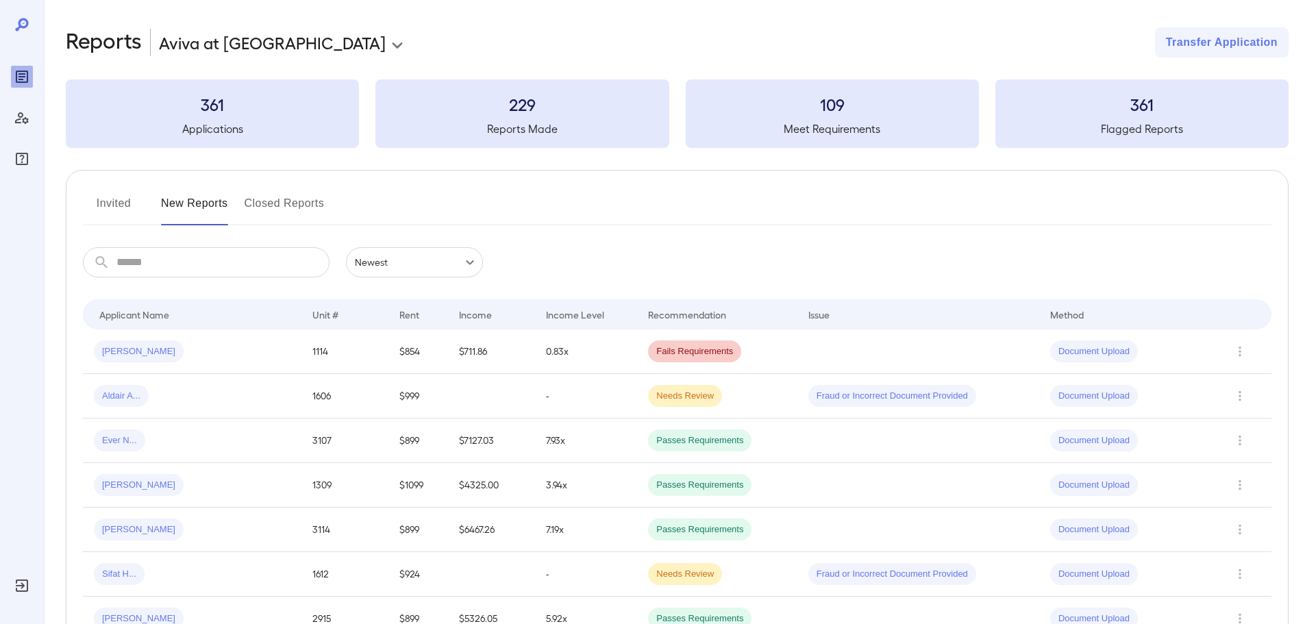 The width and height of the screenshot is (1305, 624). I want to click on td: 1612, so click(345, 574).